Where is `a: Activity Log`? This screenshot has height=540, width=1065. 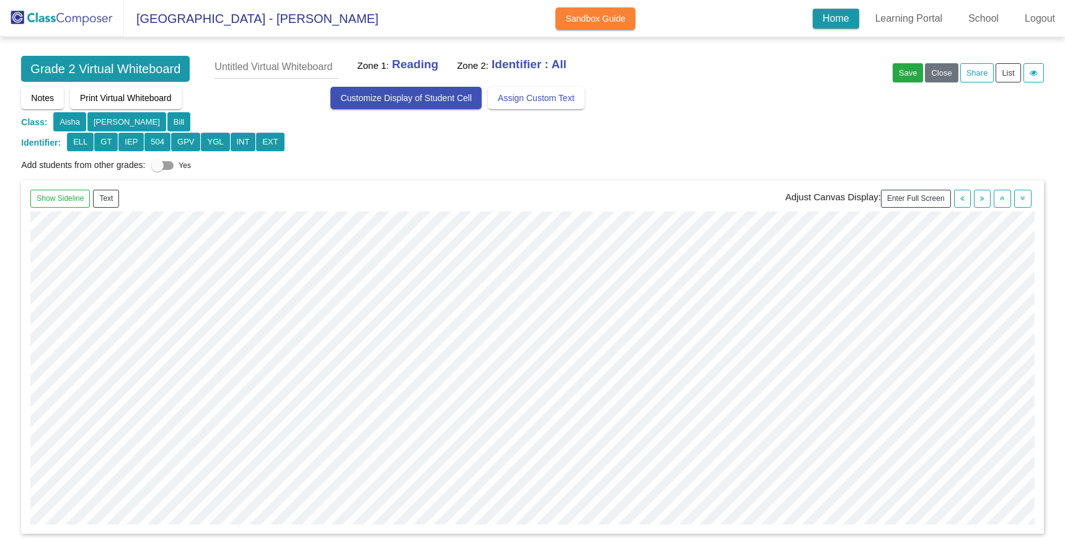
a: Activity Log is located at coordinates (1033, 72).